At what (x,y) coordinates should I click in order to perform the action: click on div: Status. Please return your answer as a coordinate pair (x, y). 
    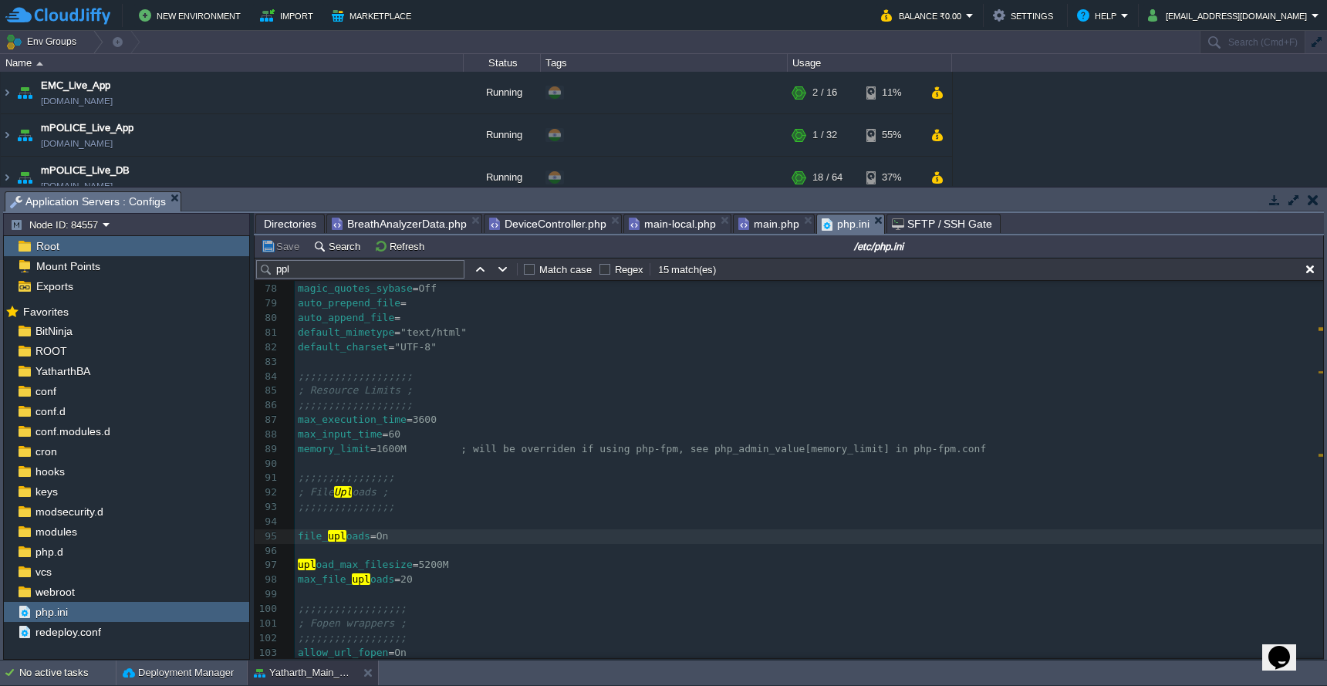
    Looking at the image, I should click on (502, 63).